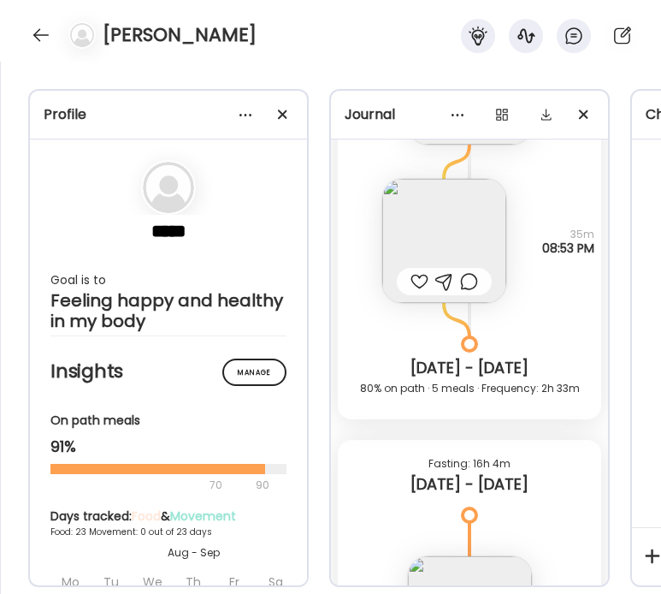  I want to click on div: Feeling happy and healthy in my body, so click(169, 311).